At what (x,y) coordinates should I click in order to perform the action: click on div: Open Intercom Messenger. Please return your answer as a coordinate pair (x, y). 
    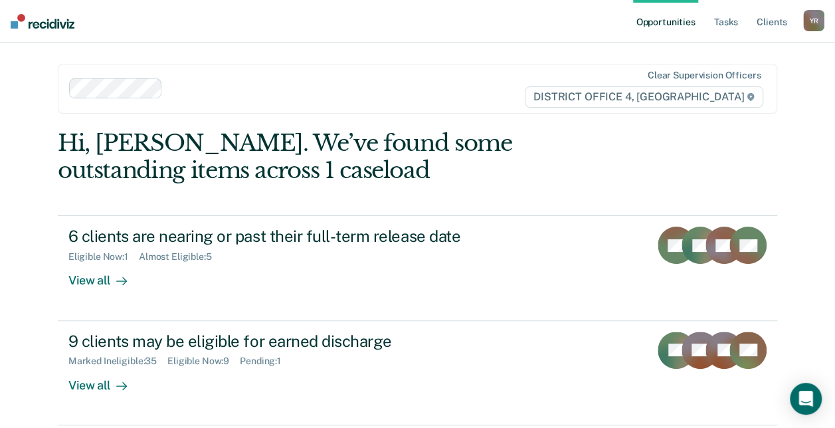
    Looking at the image, I should click on (806, 399).